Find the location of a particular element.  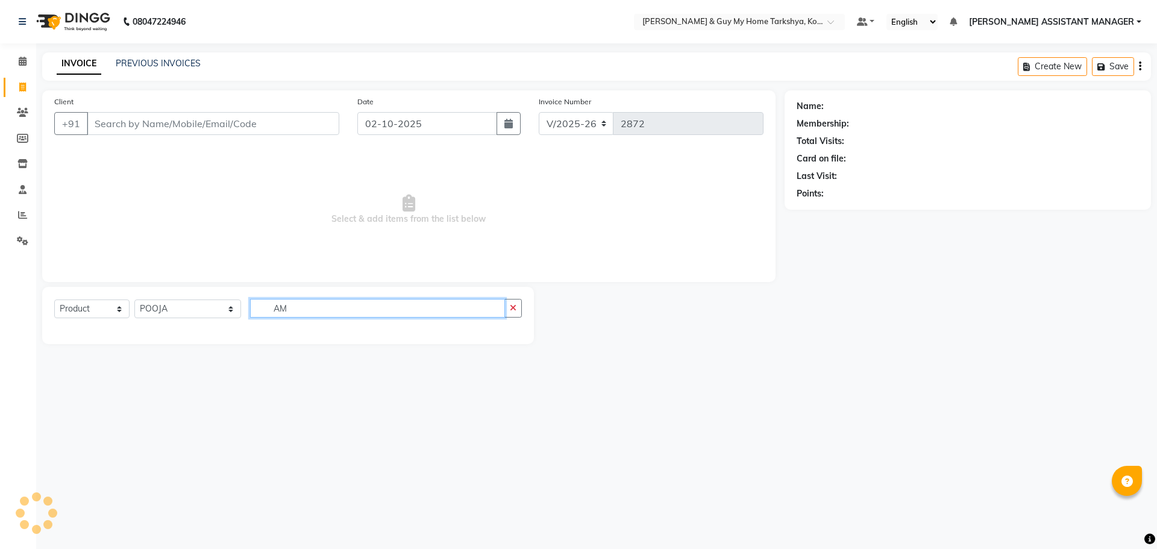

div: Points: is located at coordinates (810, 193).